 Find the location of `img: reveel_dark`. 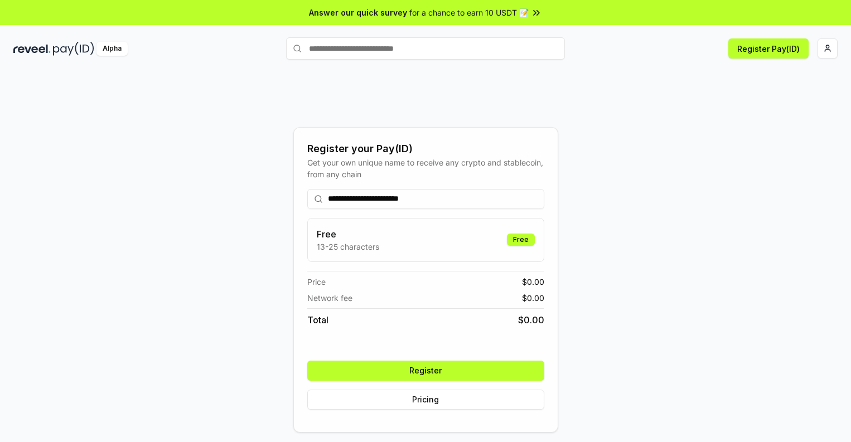

img: reveel_dark is located at coordinates (32, 48).